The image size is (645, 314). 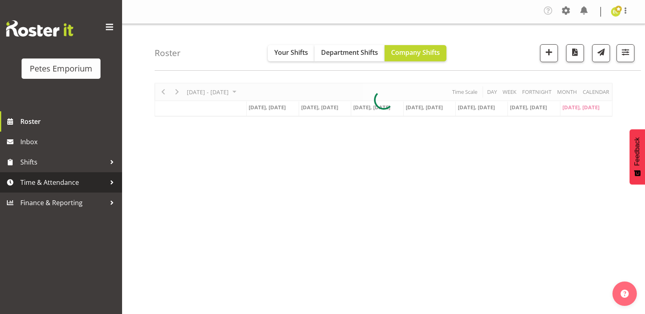 I want to click on span: Roster, so click(x=69, y=122).